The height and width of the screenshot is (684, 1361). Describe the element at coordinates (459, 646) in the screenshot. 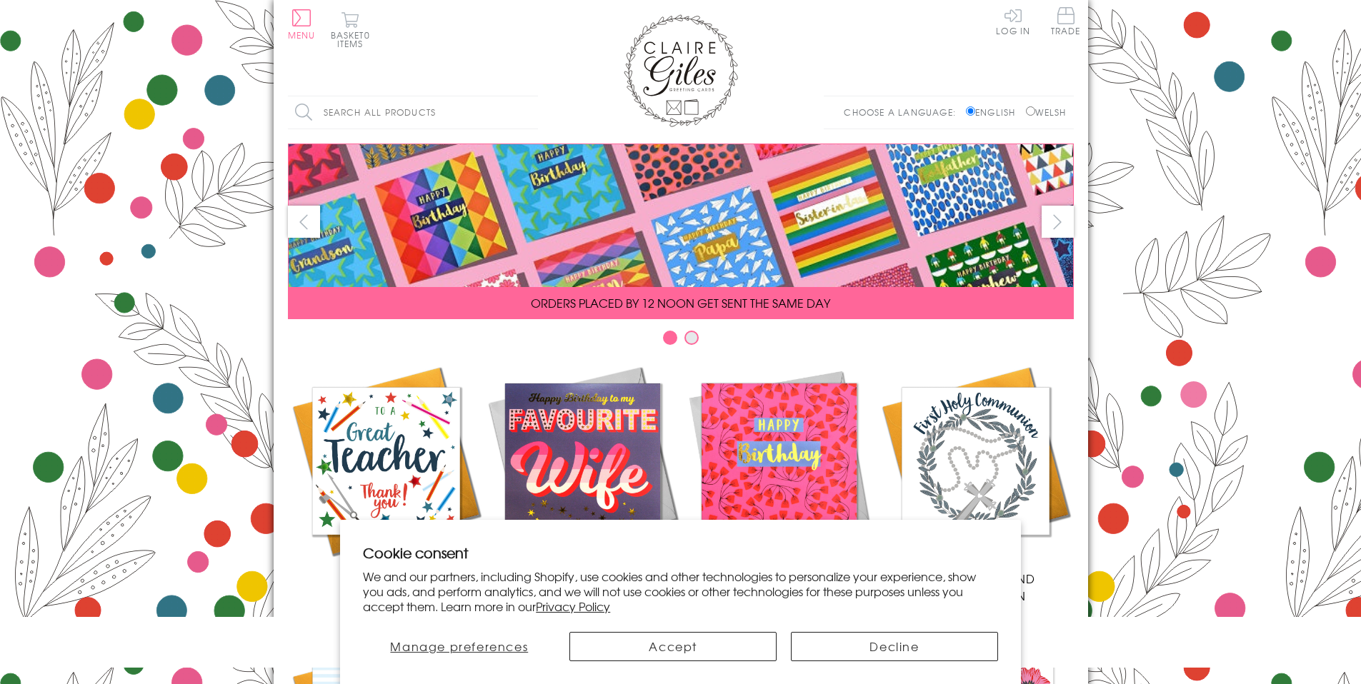

I see `span: Manage preferences` at that location.